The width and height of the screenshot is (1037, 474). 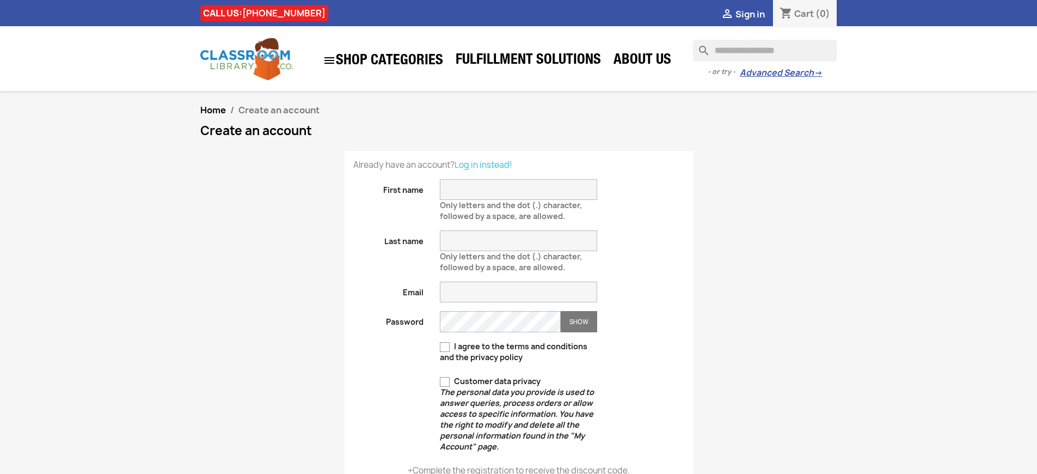 I want to click on div: CALL US:, so click(x=264, y=13).